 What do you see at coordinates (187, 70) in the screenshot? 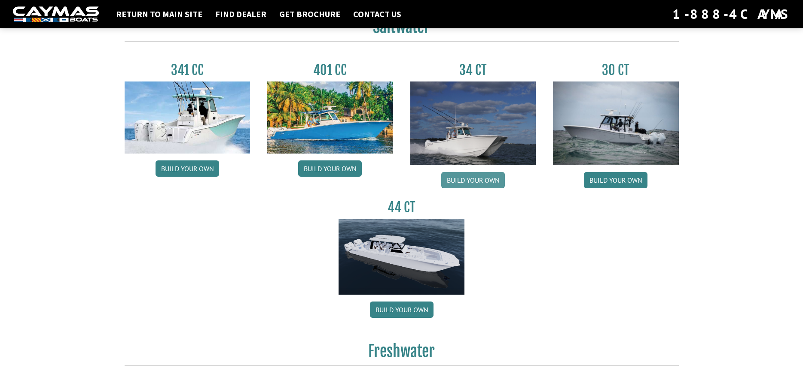
I see `h3: 341 CC` at bounding box center [187, 70].